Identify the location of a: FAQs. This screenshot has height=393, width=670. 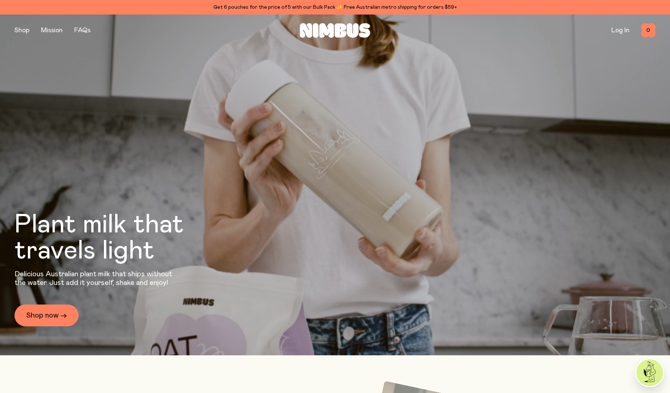
(82, 30).